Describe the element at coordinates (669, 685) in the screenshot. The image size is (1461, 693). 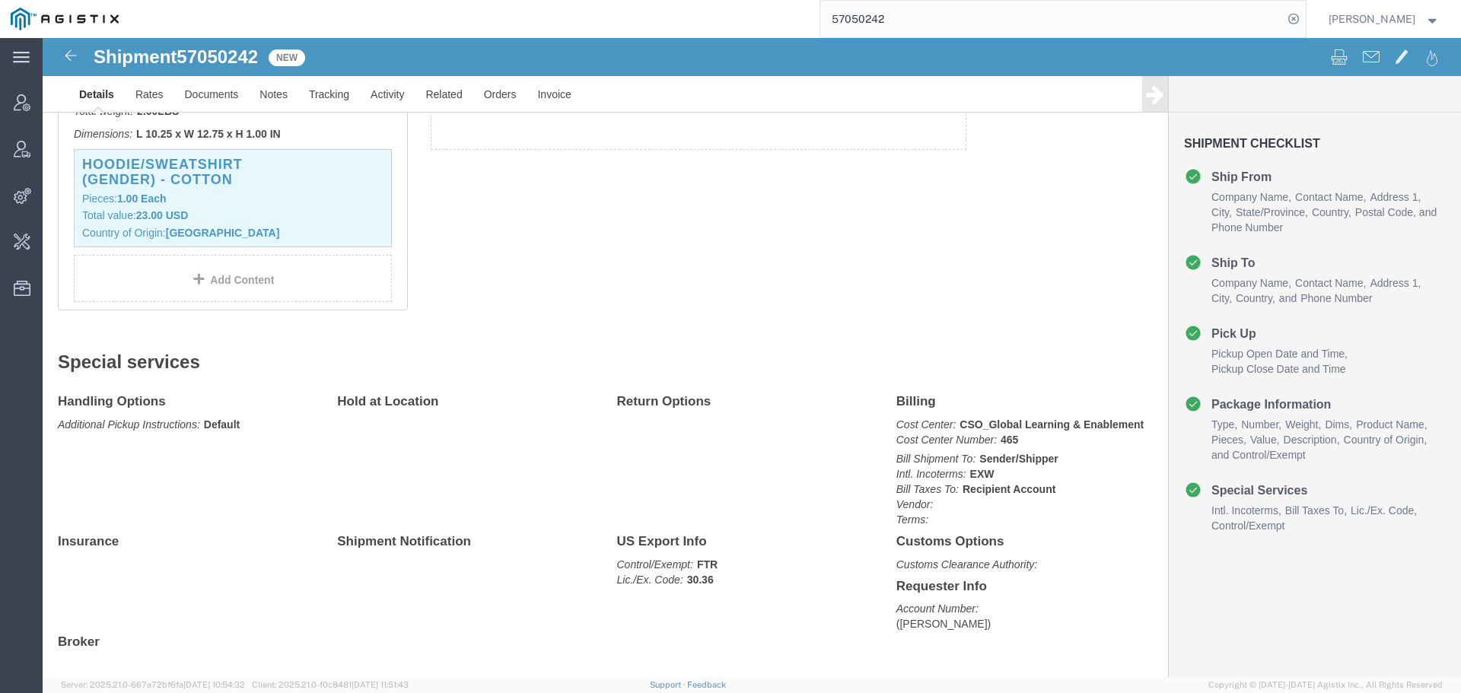
I see `a: Support` at that location.